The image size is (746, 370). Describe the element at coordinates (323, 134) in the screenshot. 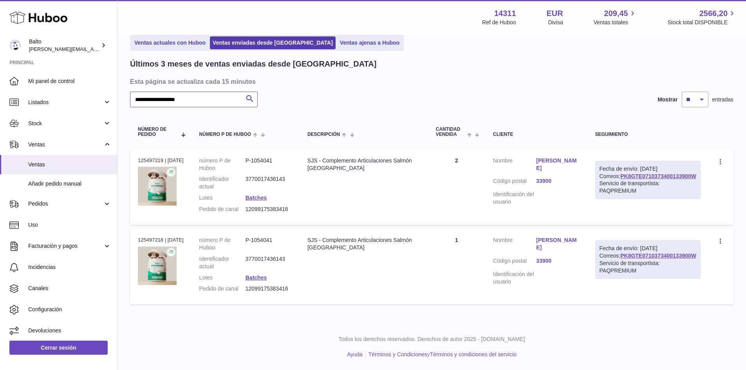

I see `span: Descripción` at that location.